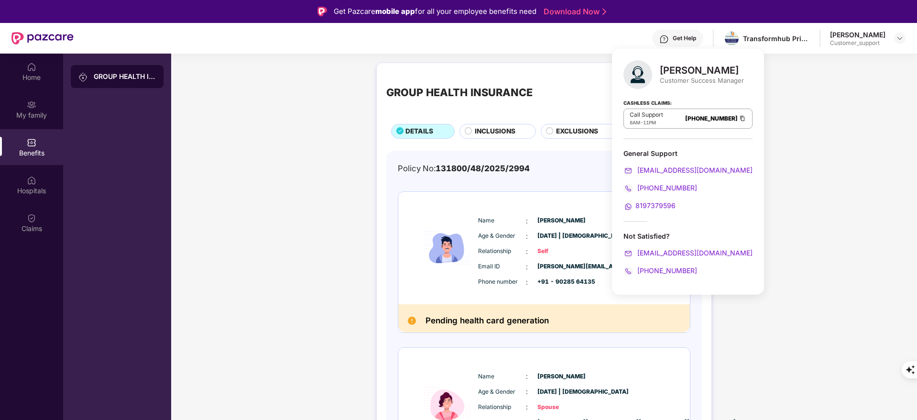 This screenshot has width=917, height=420. What do you see at coordinates (482, 168) in the screenshot?
I see `span: 131800/48/2025/2994` at bounding box center [482, 168].